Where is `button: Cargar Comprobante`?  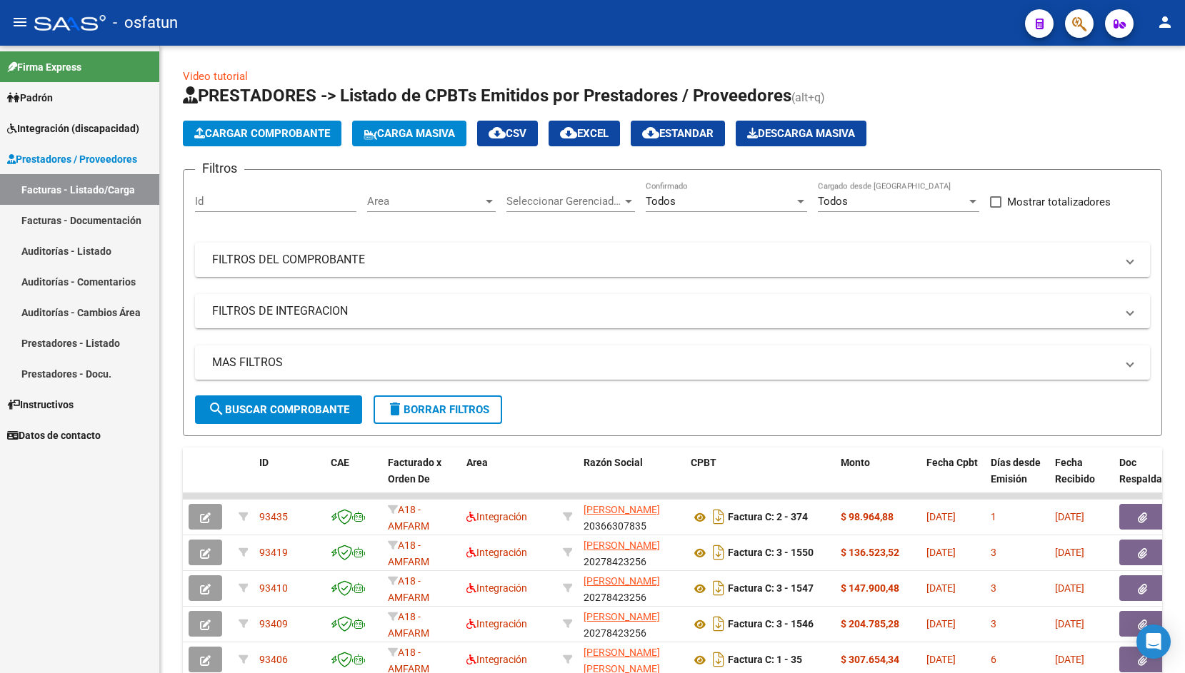 button: Cargar Comprobante is located at coordinates (262, 134).